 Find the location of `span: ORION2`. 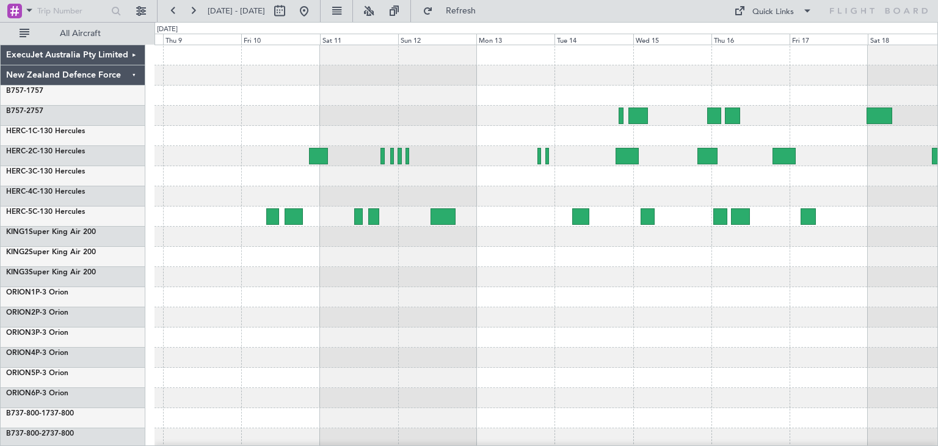

span: ORION2 is located at coordinates (21, 313).